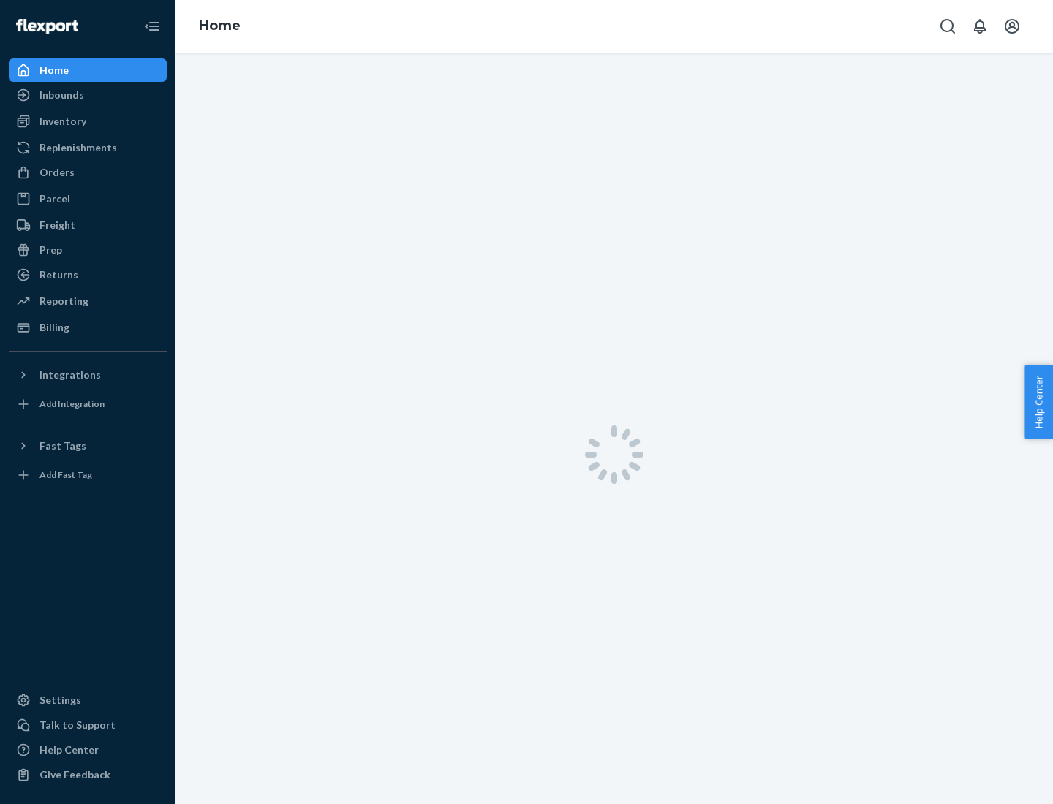 Image resolution: width=1053 pixels, height=804 pixels. Describe the element at coordinates (61, 95) in the screenshot. I see `div: Inbounds` at that location.